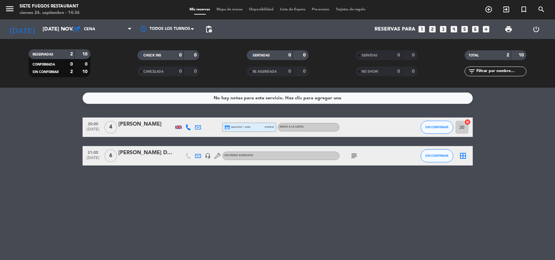 Image resolution: width=555 pixels, height=260 pixels. Describe the element at coordinates (475, 29) in the screenshot. I see `i: looks_6` at that location.